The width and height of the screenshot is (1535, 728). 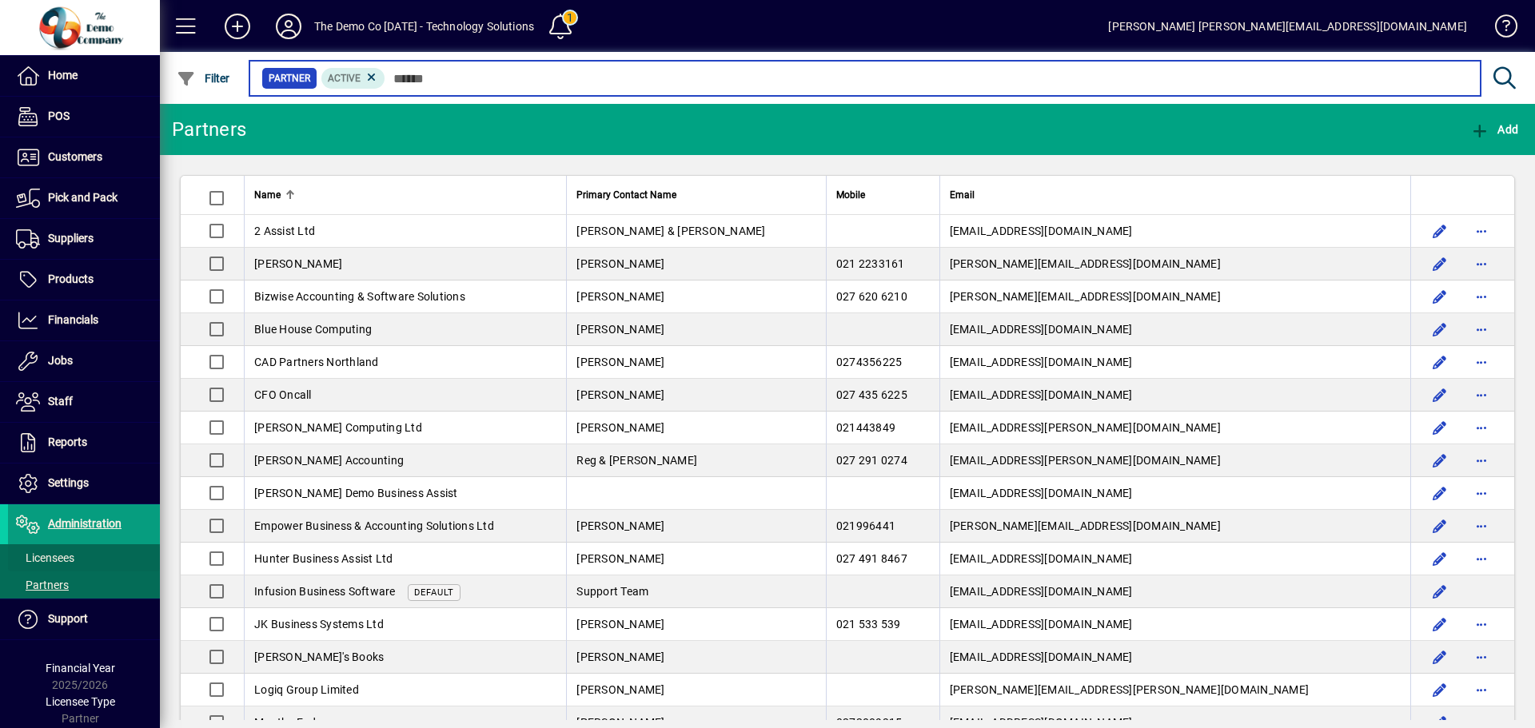 I want to click on span: Primary Contact Name, so click(x=626, y=195).